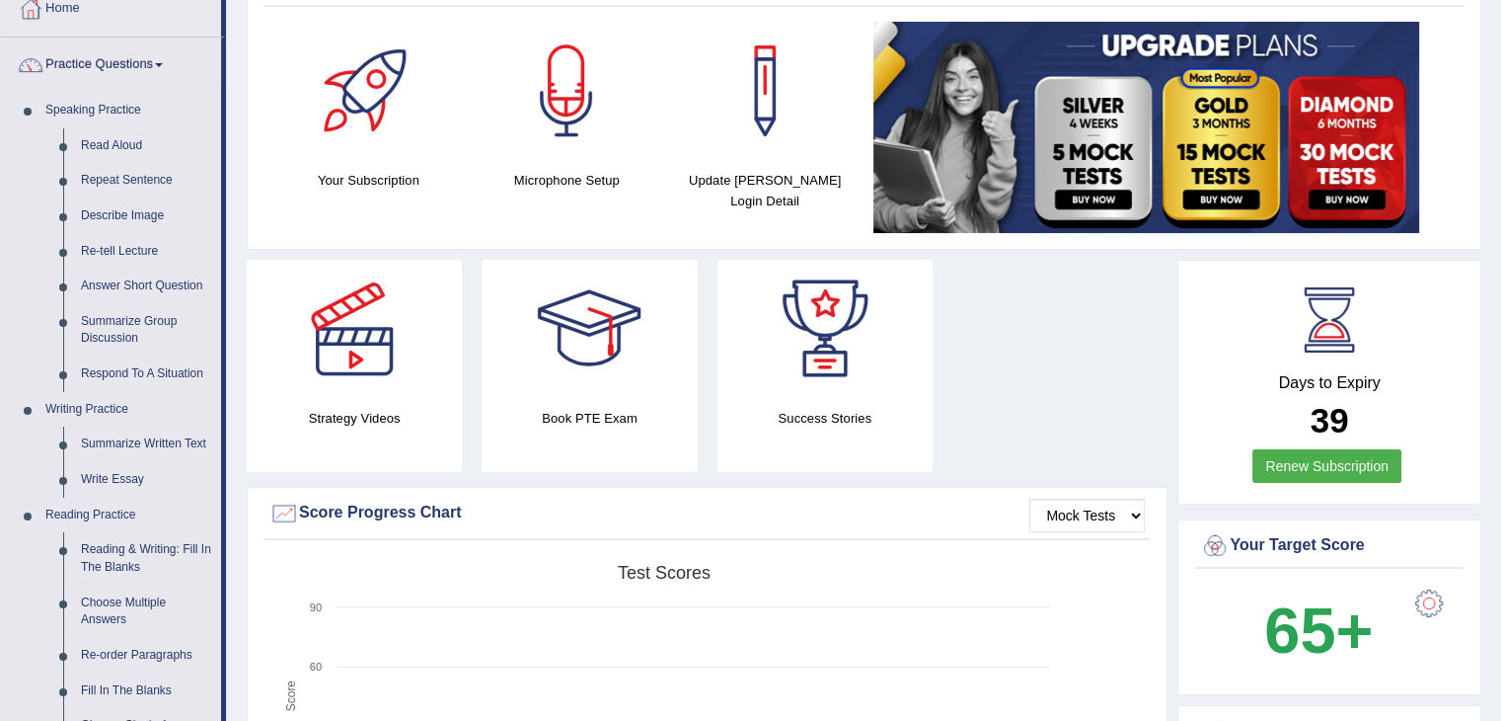 The image size is (1501, 721). What do you see at coordinates (128, 515) in the screenshot?
I see `a: Reading Practice` at bounding box center [128, 515].